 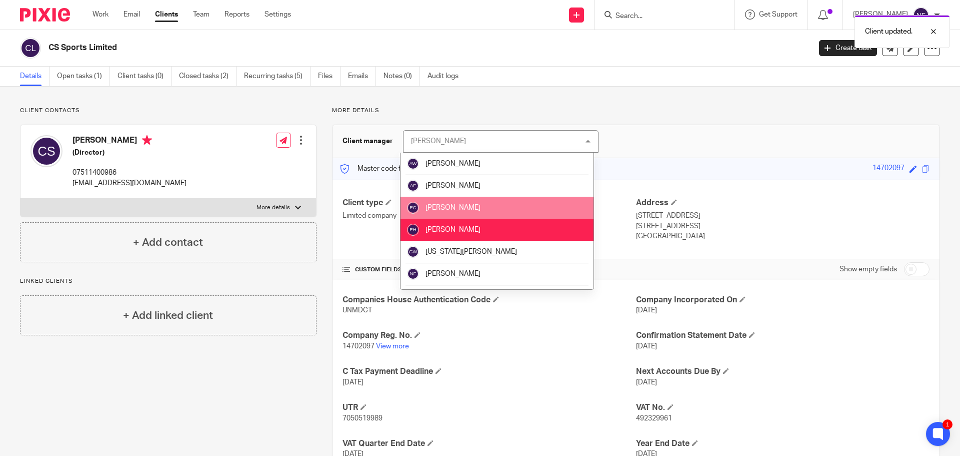 I want to click on a: View more, so click(x=393, y=346).